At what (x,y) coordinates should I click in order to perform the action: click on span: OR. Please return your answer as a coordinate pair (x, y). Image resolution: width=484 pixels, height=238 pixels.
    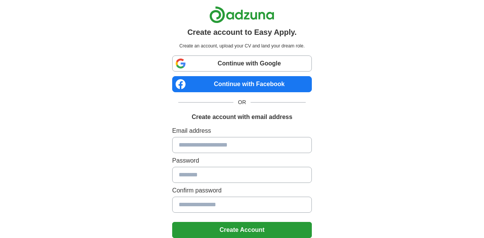
    Looking at the image, I should click on (242, 102).